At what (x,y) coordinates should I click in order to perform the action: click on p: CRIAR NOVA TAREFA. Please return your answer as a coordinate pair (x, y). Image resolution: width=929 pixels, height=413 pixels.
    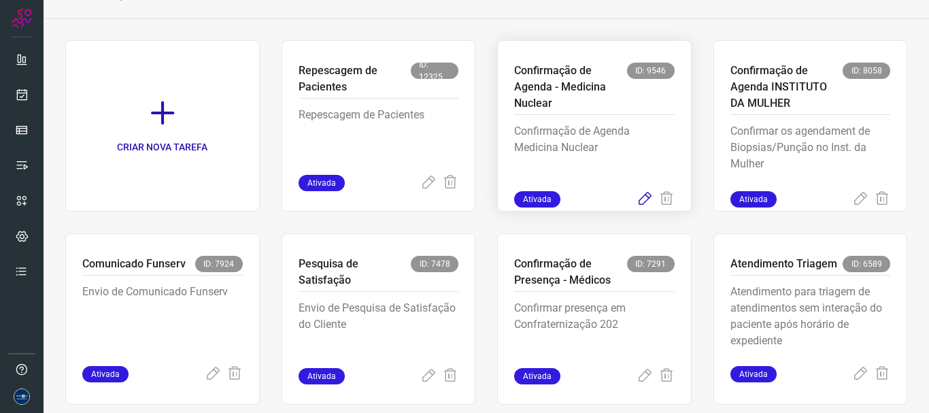
    Looking at the image, I should click on (162, 147).